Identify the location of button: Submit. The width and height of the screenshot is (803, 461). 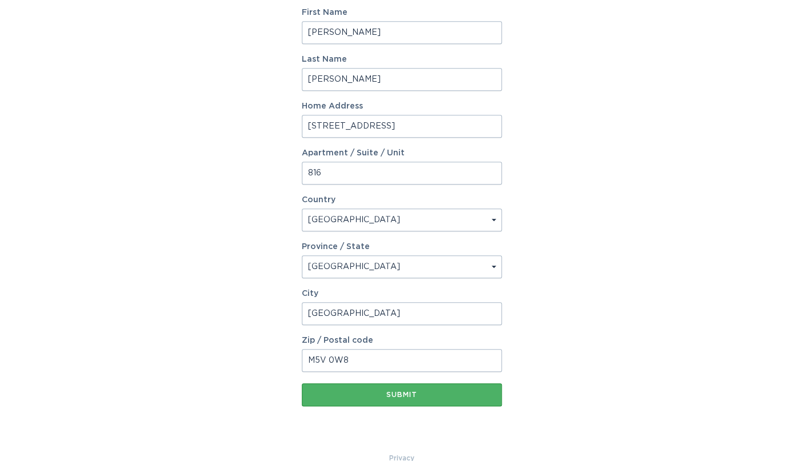
(402, 395).